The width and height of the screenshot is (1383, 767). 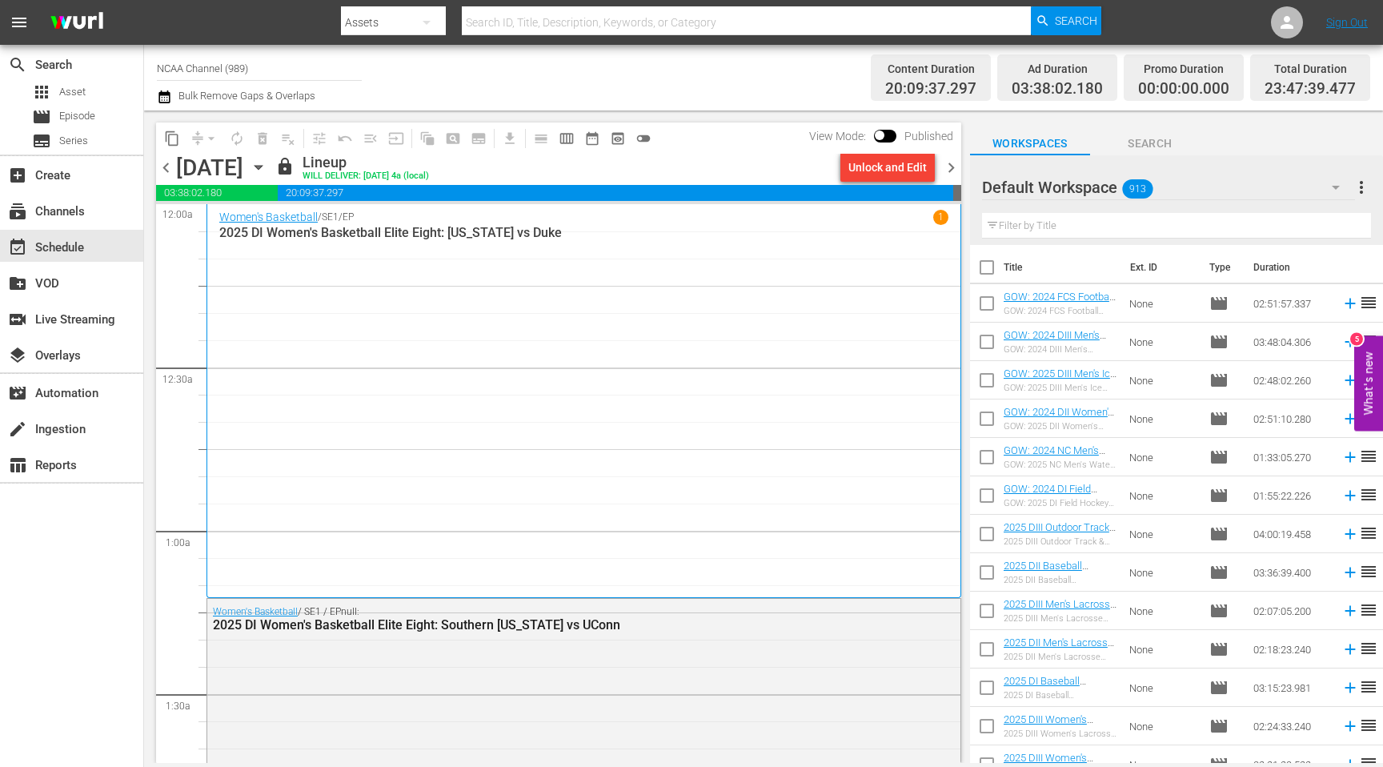 I want to click on span: 913, so click(x=1138, y=189).